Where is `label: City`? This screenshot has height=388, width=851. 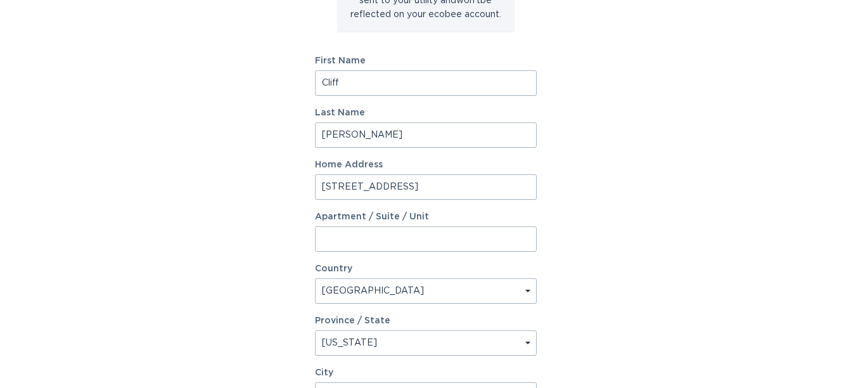 label: City is located at coordinates (426, 373).